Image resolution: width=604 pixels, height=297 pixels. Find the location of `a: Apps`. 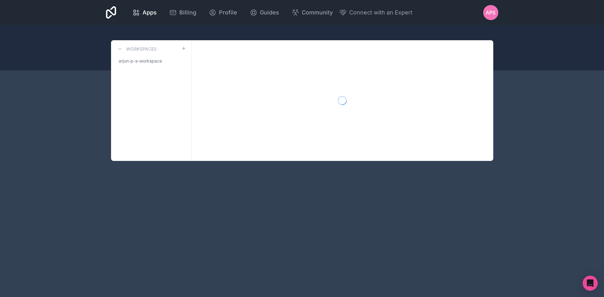

a: Apps is located at coordinates (144, 13).